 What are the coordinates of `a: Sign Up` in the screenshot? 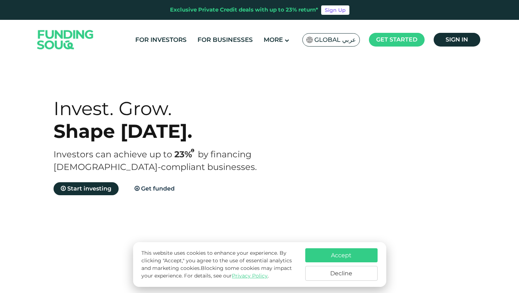 It's located at (335, 10).